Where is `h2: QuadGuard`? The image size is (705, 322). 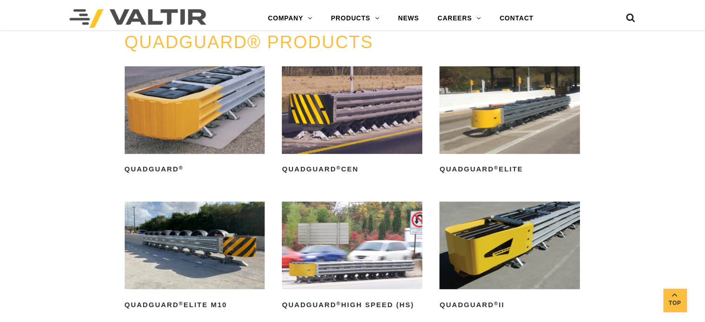
h2: QuadGuard is located at coordinates (195, 170).